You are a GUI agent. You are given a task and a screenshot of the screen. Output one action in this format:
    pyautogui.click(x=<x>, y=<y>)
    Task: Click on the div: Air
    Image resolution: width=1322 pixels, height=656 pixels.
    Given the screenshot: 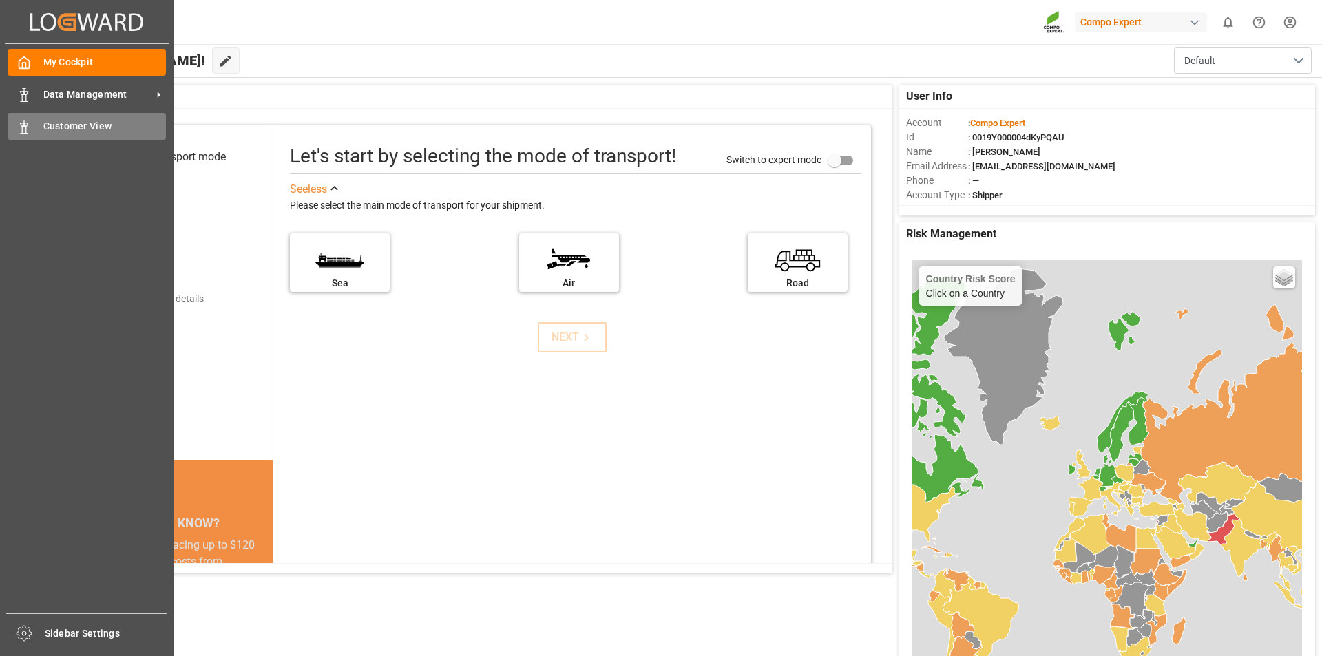 What is the action you would take?
    pyautogui.click(x=569, y=283)
    